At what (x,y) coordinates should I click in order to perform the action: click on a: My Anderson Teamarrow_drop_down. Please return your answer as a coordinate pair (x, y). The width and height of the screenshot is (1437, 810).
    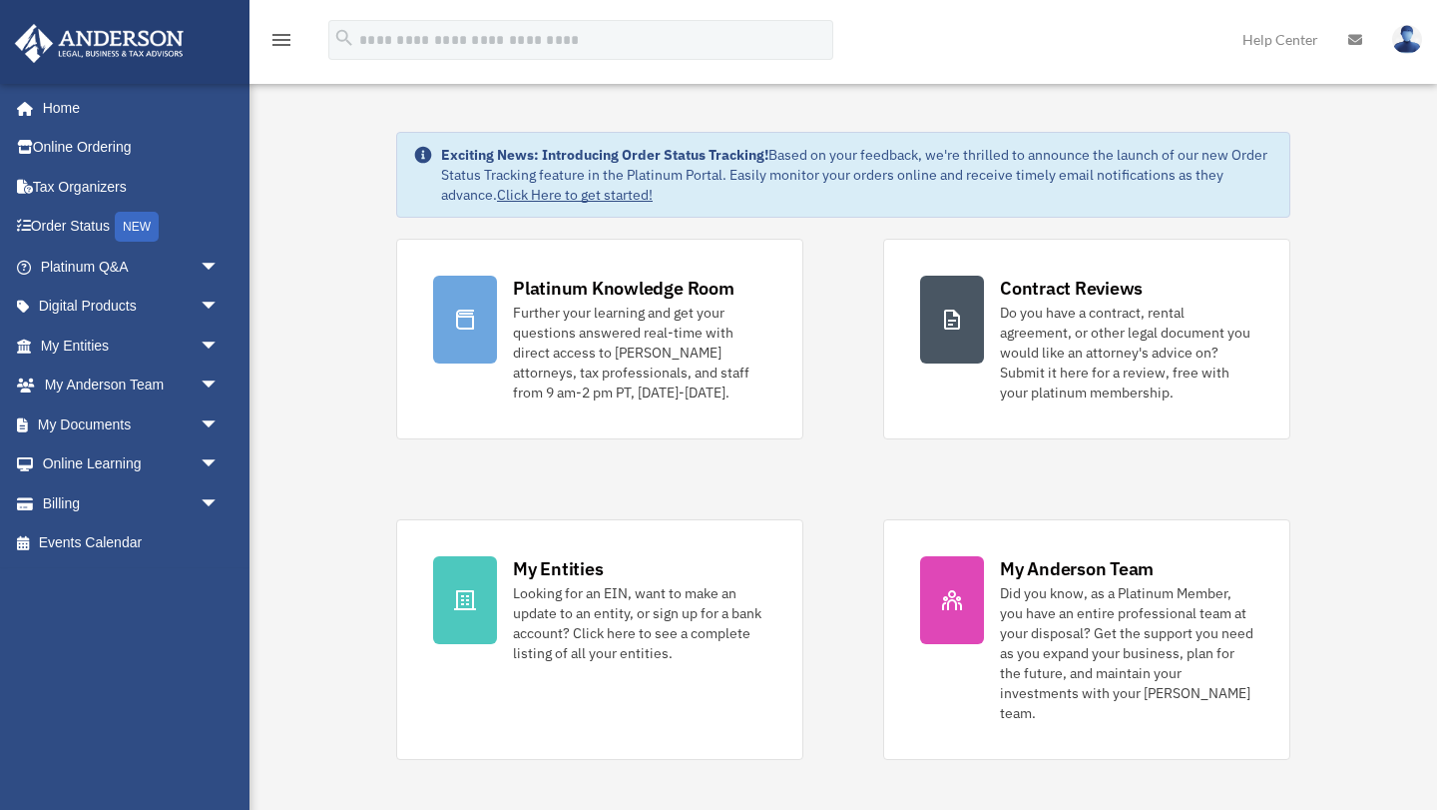
    Looking at the image, I should click on (132, 385).